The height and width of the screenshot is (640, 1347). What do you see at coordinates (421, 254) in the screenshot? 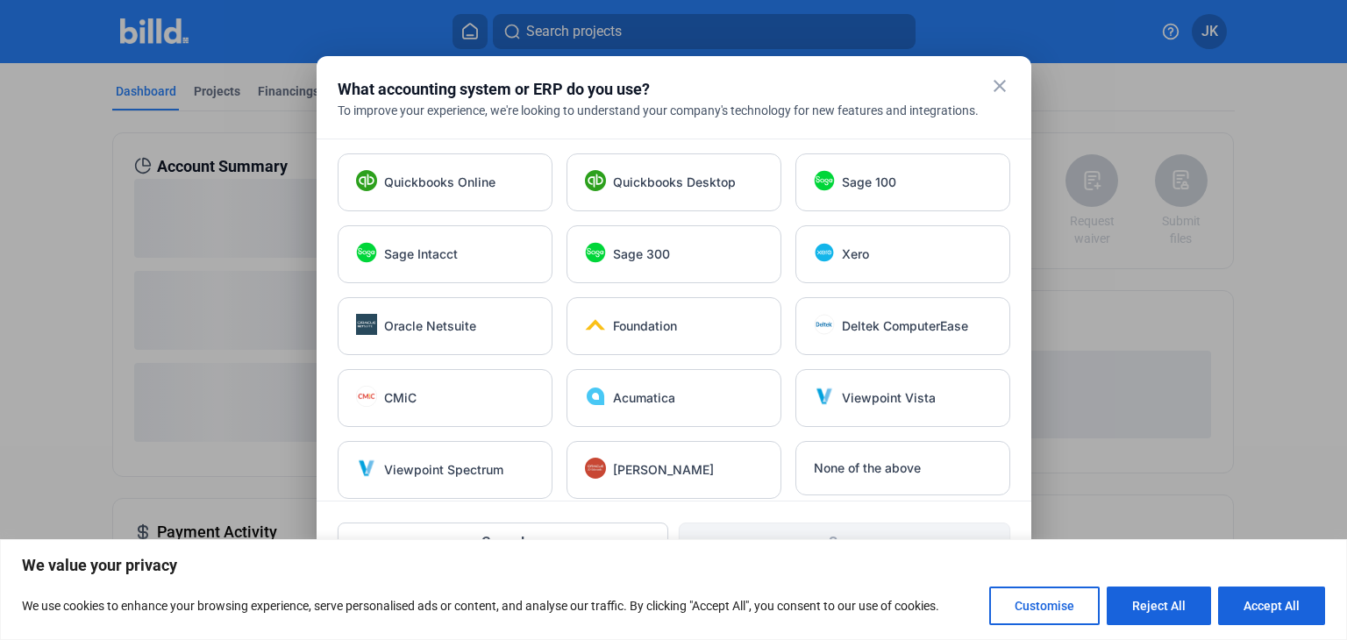
I see `span: Sage Intacct` at bounding box center [421, 254].